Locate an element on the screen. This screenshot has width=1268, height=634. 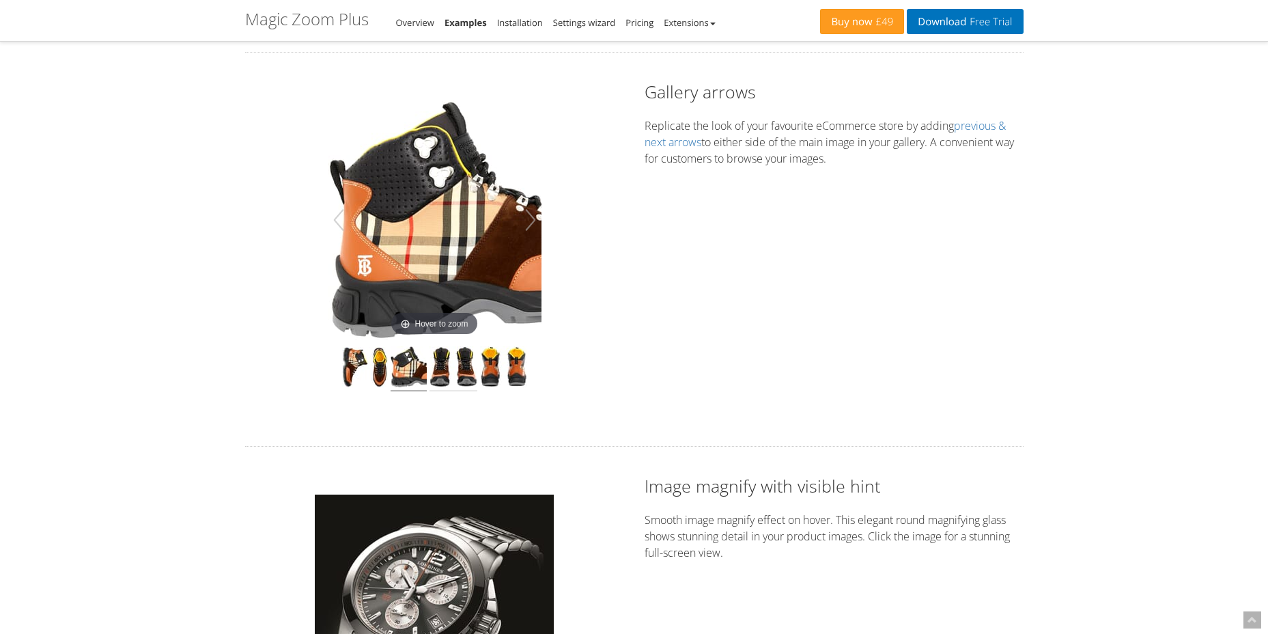
p: Smooth image magnify effect on hover. This elegant round magnifying glass shows stunning detail i... is located at coordinates (834, 536).